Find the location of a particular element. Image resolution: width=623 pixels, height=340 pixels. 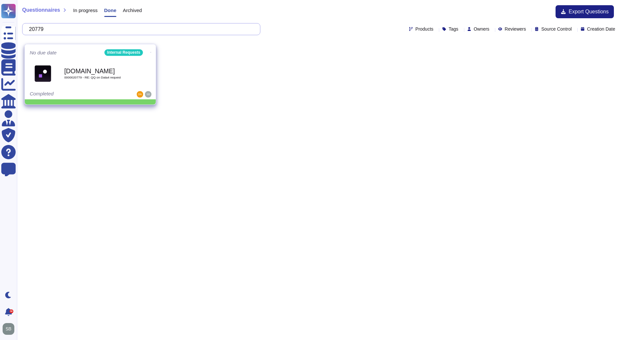

span: Source Control is located at coordinates (556, 29).